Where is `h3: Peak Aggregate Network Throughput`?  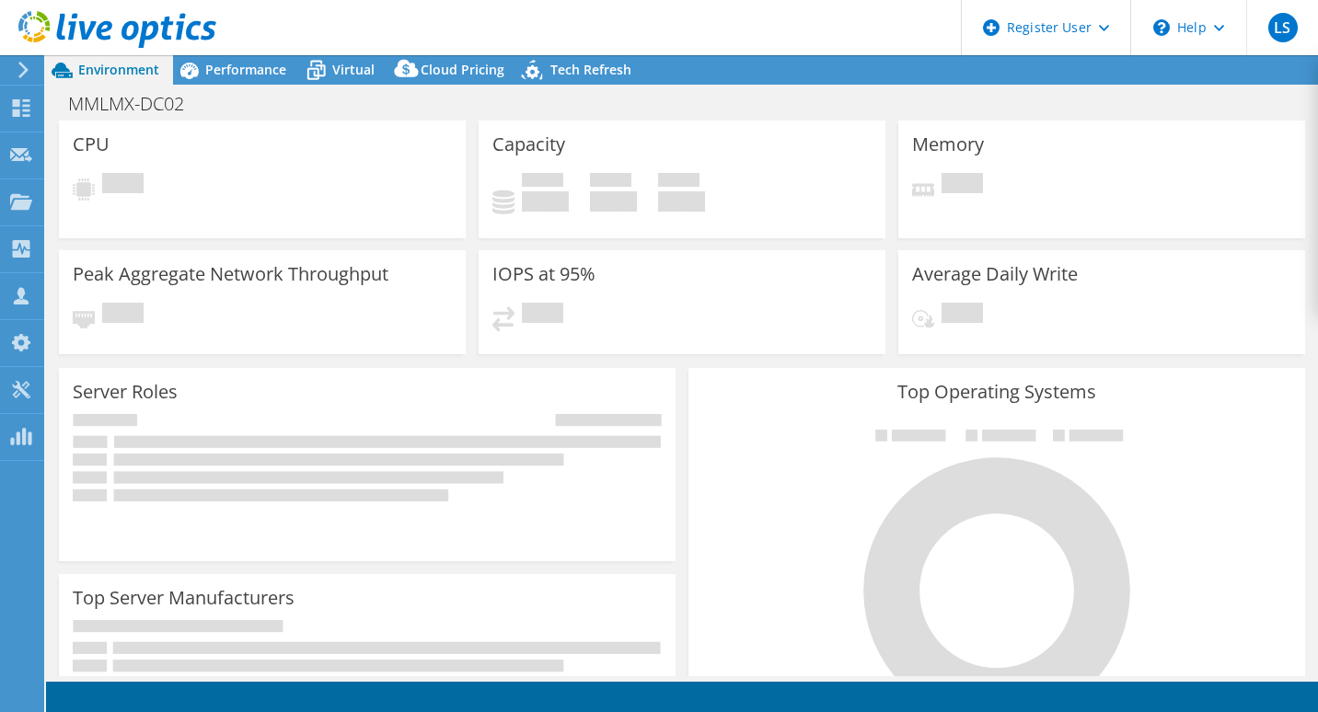 h3: Peak Aggregate Network Throughput is located at coordinates (230, 274).